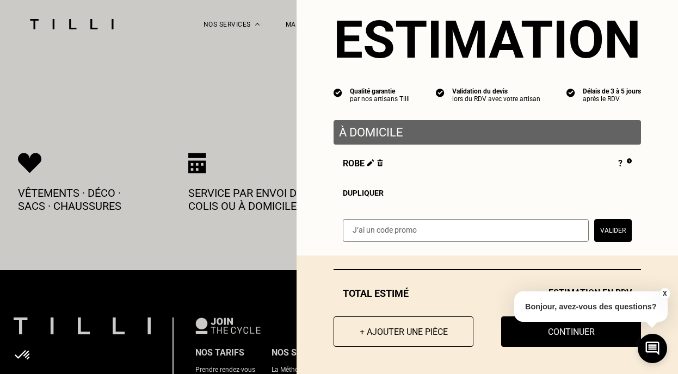  Describe the element at coordinates (403, 332) in the screenshot. I see `button: + Ajouter une pièce` at that location.